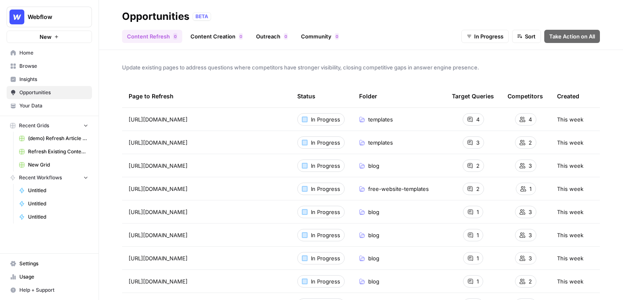 This screenshot has height=300, width=623. Describe the element at coordinates (34, 125) in the screenshot. I see `span: Recent Grids` at that location.